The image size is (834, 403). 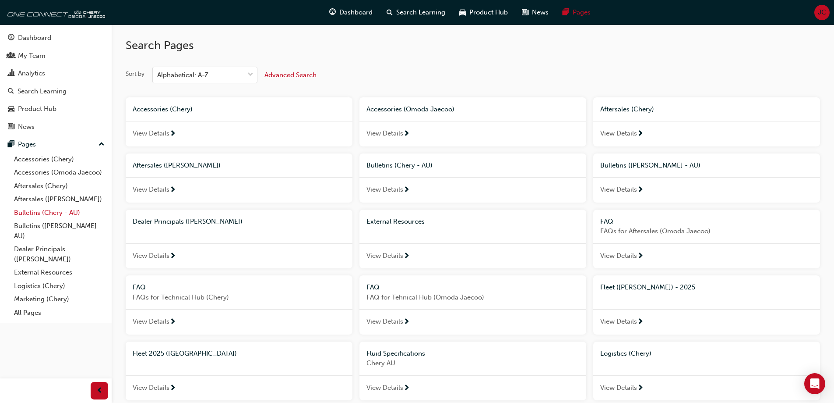 I want to click on span: FAQ for Tehnical Hub (Omoda Jaecoo), so click(x=473, y=297).